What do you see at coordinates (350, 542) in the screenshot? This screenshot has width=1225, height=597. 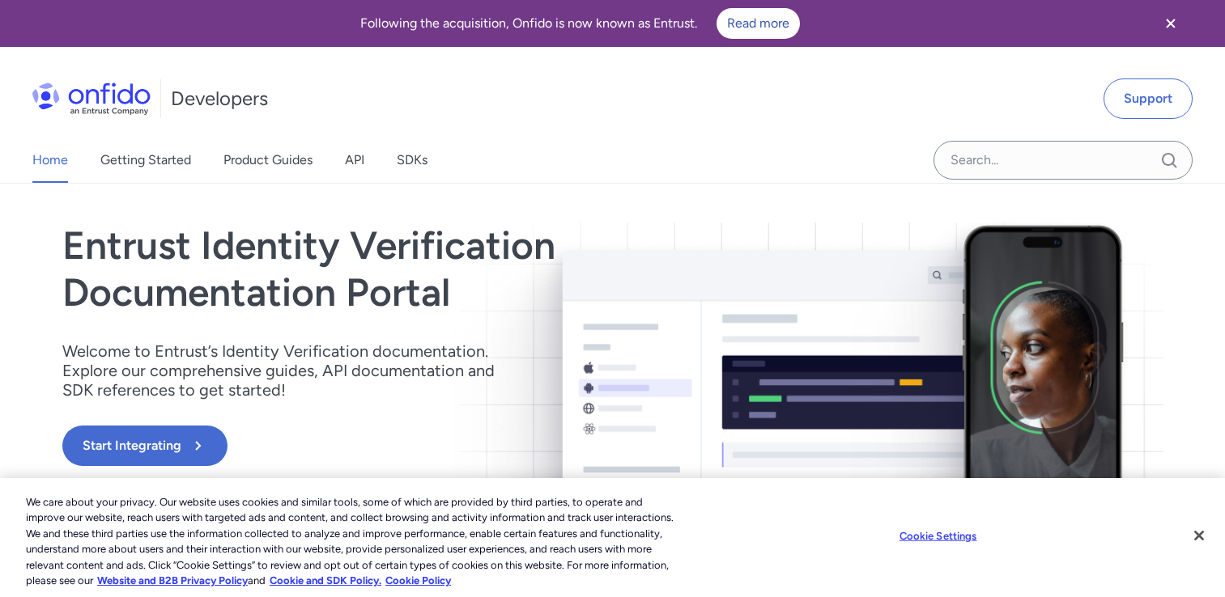 I see `div: We care about your privacy. Our website uses cookies and similar tools, some of which are provide...` at bounding box center [350, 542].